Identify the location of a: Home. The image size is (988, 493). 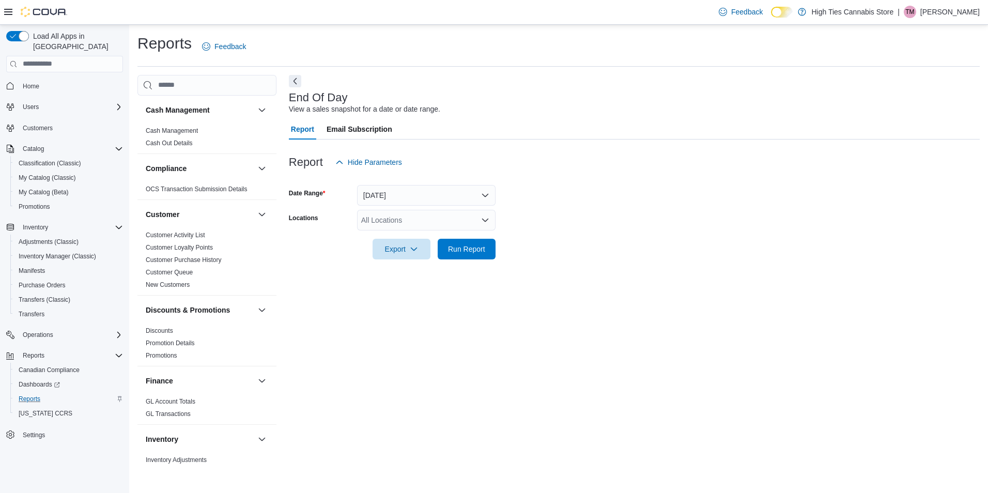
(31, 86).